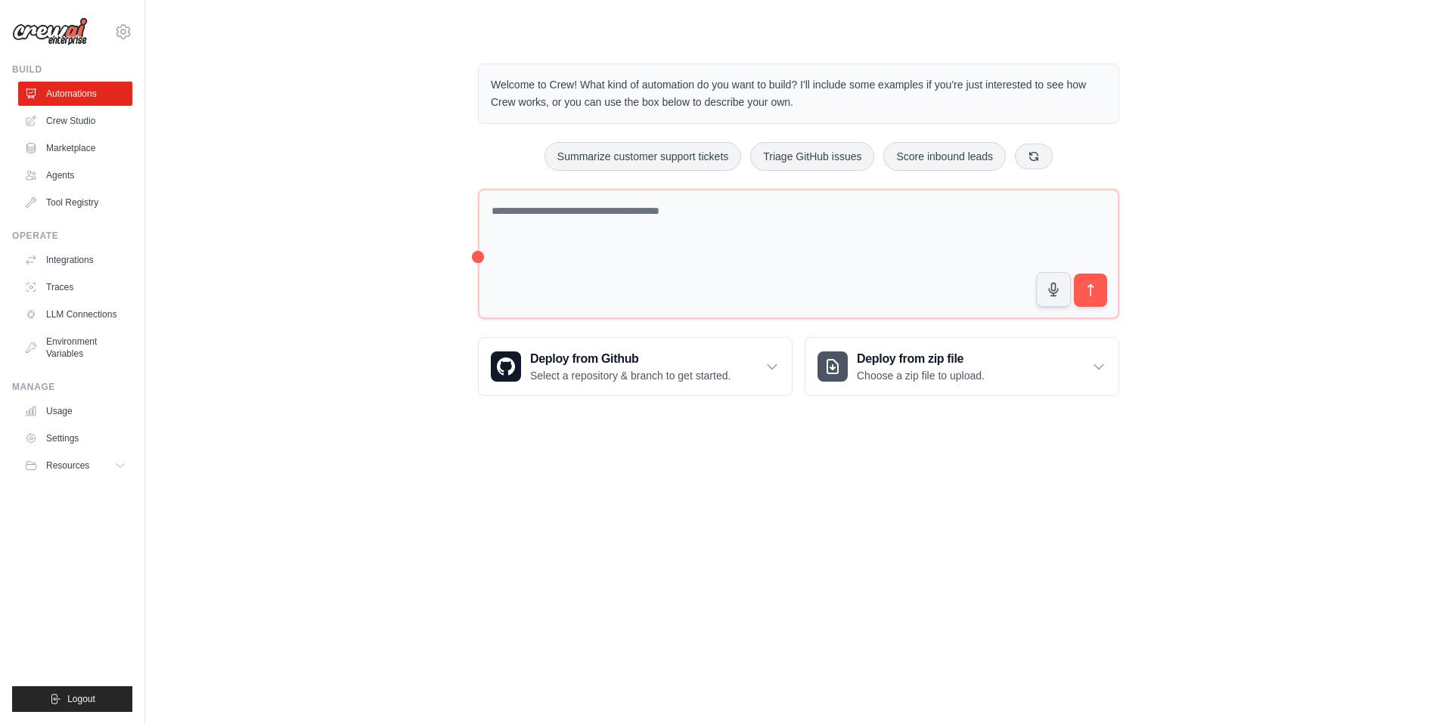  I want to click on p: Select a repository & branch to get started., so click(630, 376).